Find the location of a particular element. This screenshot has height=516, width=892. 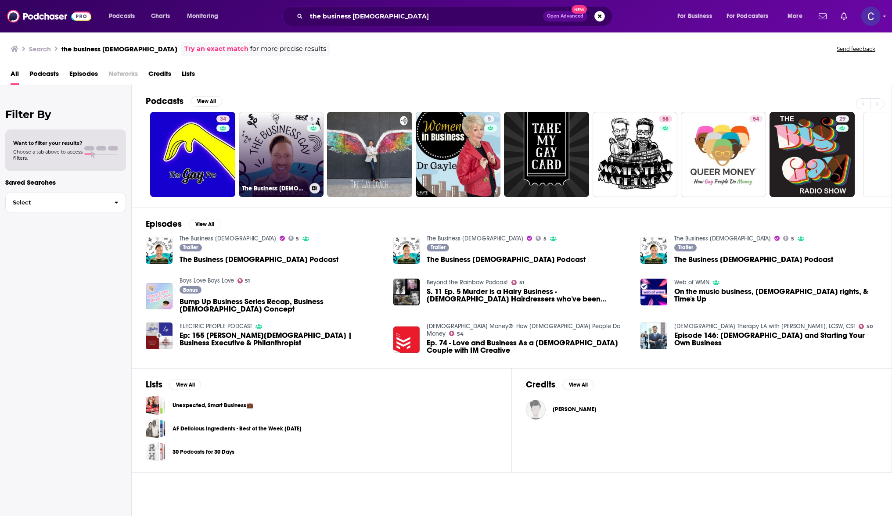

button: Select is located at coordinates (65, 202).